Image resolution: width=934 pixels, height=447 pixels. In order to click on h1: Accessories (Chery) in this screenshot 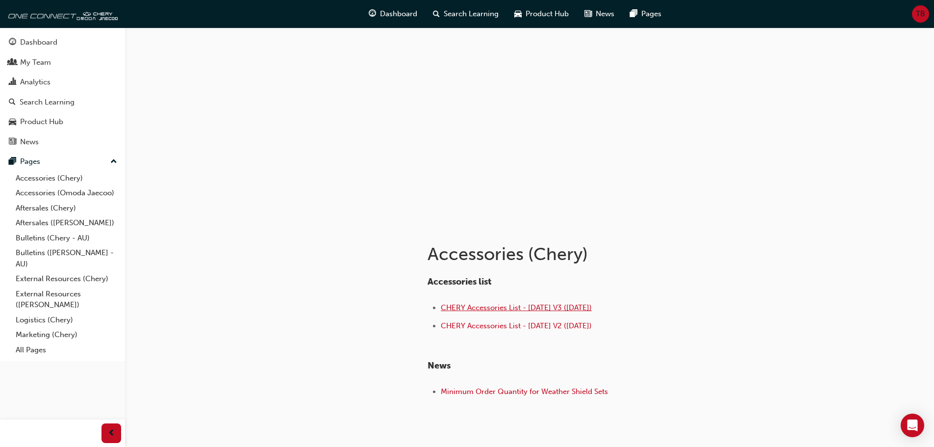, I will do `click(588, 254)`.